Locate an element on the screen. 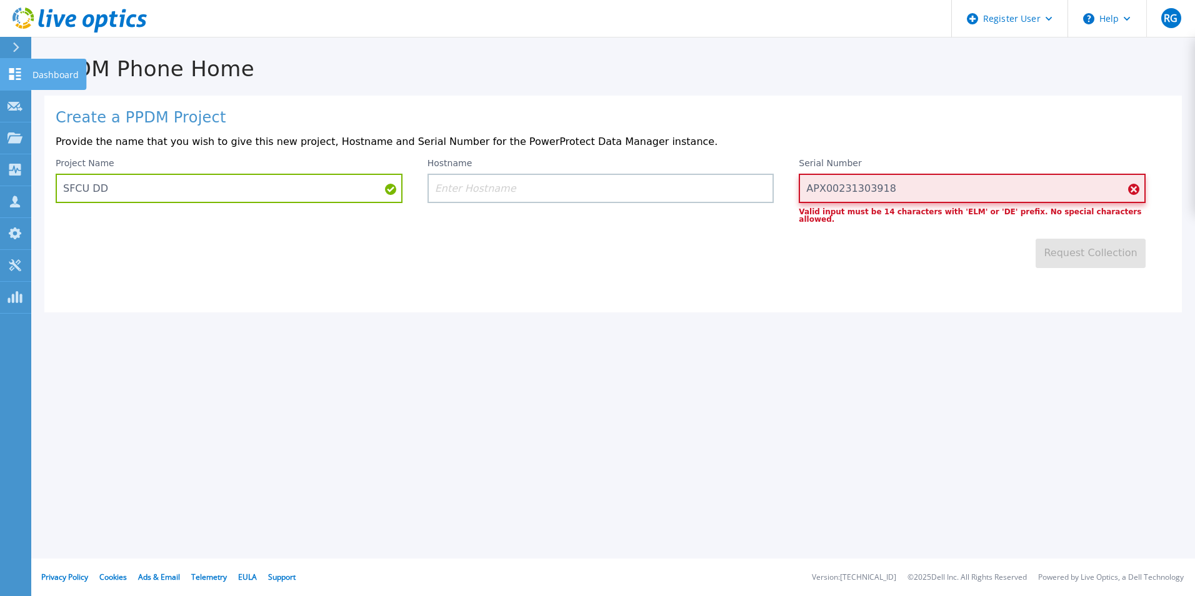 This screenshot has height=596, width=1195. input: Enter Hostname is located at coordinates (601, 188).